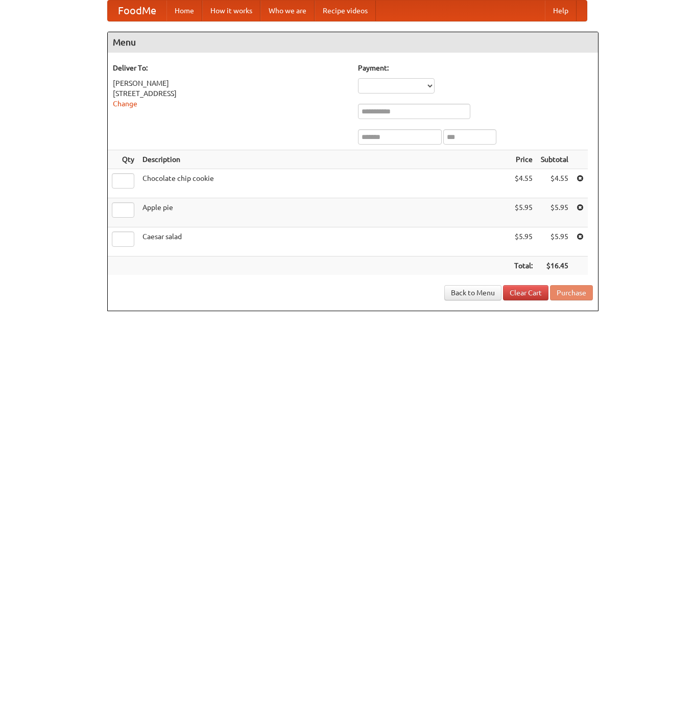 The height and width of the screenshot is (723, 694). Describe the element at coordinates (123, 159) in the screenshot. I see `th: Qty` at that location.